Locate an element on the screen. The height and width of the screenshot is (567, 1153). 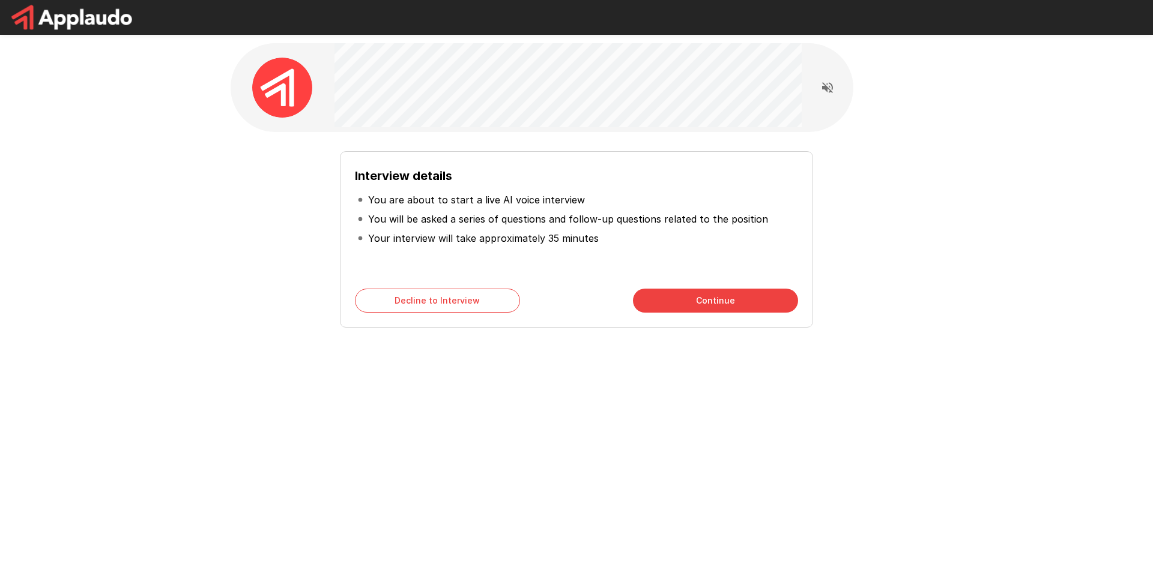
p: You are about to start a live AI voice interview is located at coordinates (476, 200).